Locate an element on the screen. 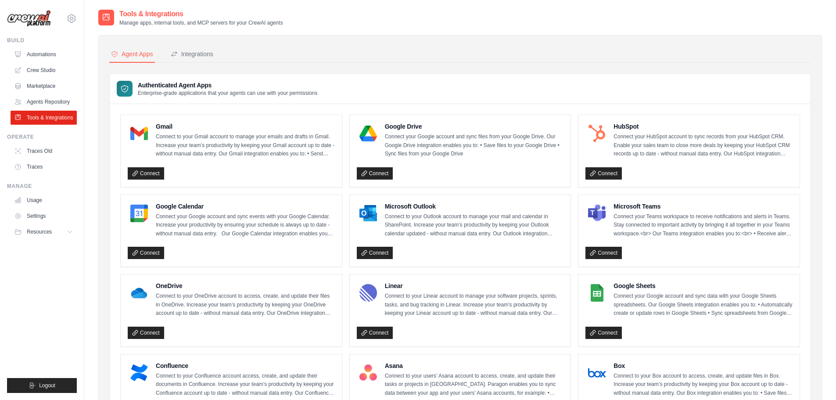 The image size is (836, 400). img: Box Logo is located at coordinates (597, 373).